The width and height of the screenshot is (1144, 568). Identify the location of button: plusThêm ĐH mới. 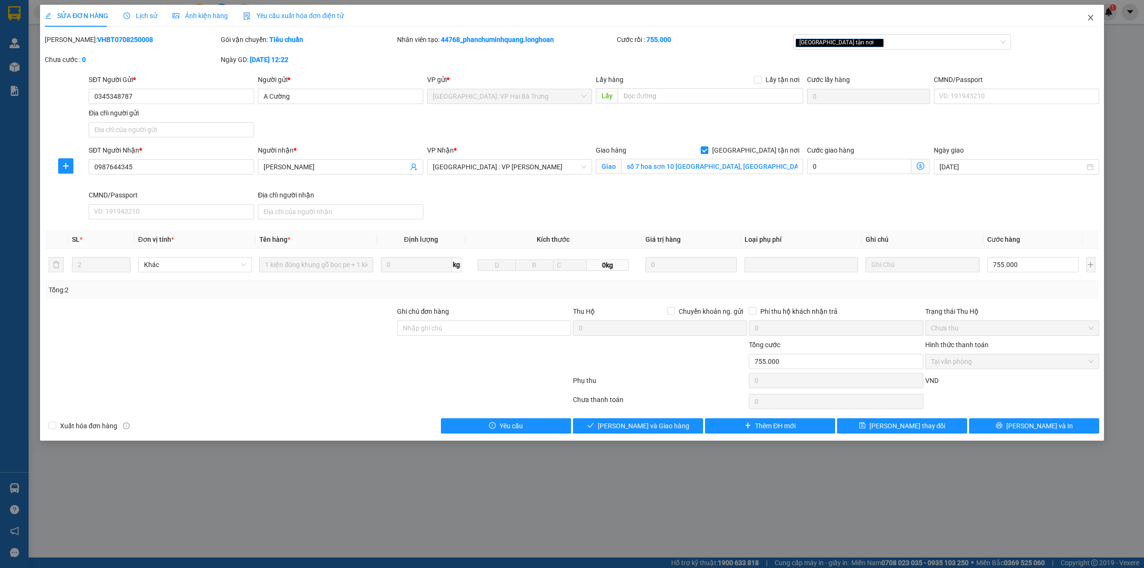
(770, 426).